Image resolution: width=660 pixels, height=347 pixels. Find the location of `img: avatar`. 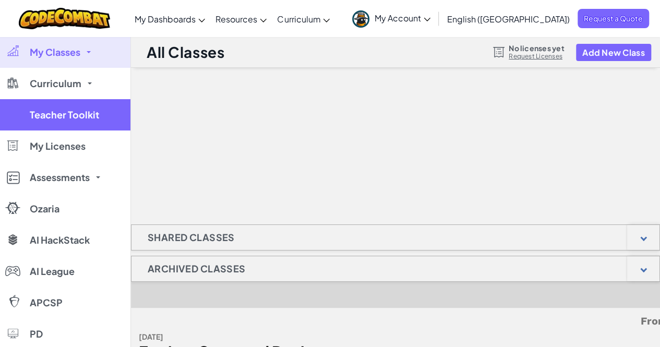

img: avatar is located at coordinates (361, 19).